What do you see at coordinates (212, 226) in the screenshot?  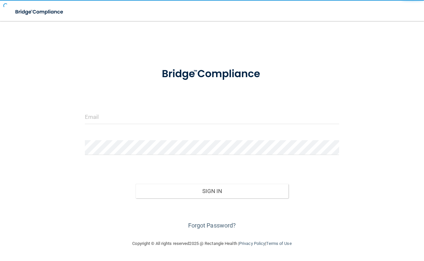 I see `a: Forgot Password?` at bounding box center [212, 226].